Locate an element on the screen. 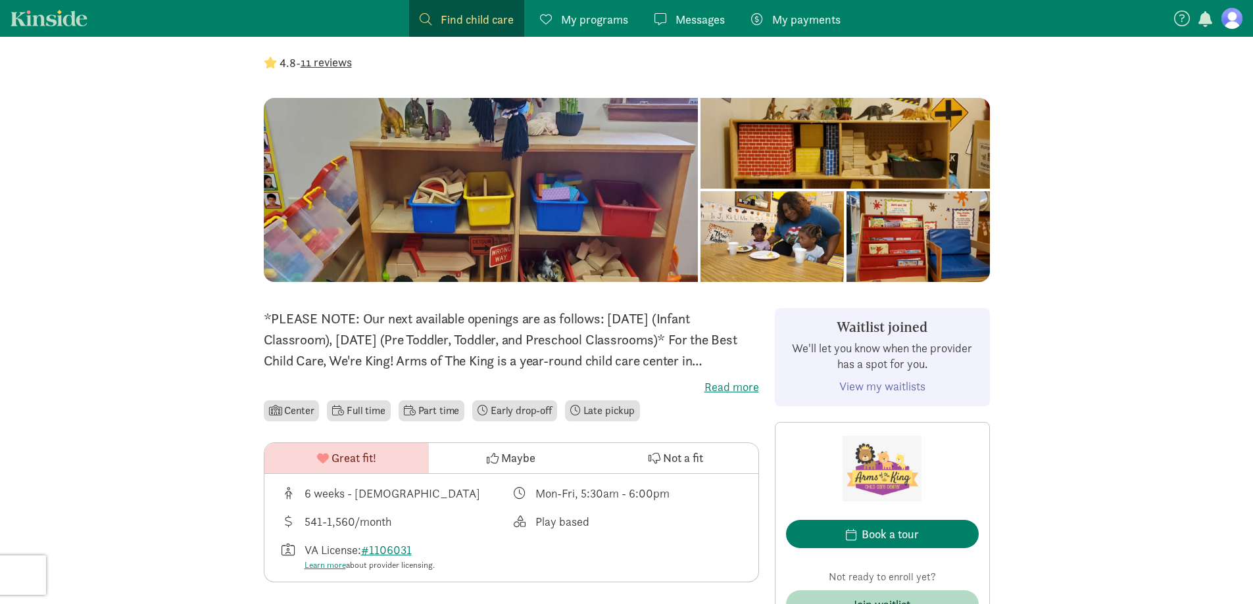 The image size is (1253, 604). span: Not a fit is located at coordinates (683, 458).